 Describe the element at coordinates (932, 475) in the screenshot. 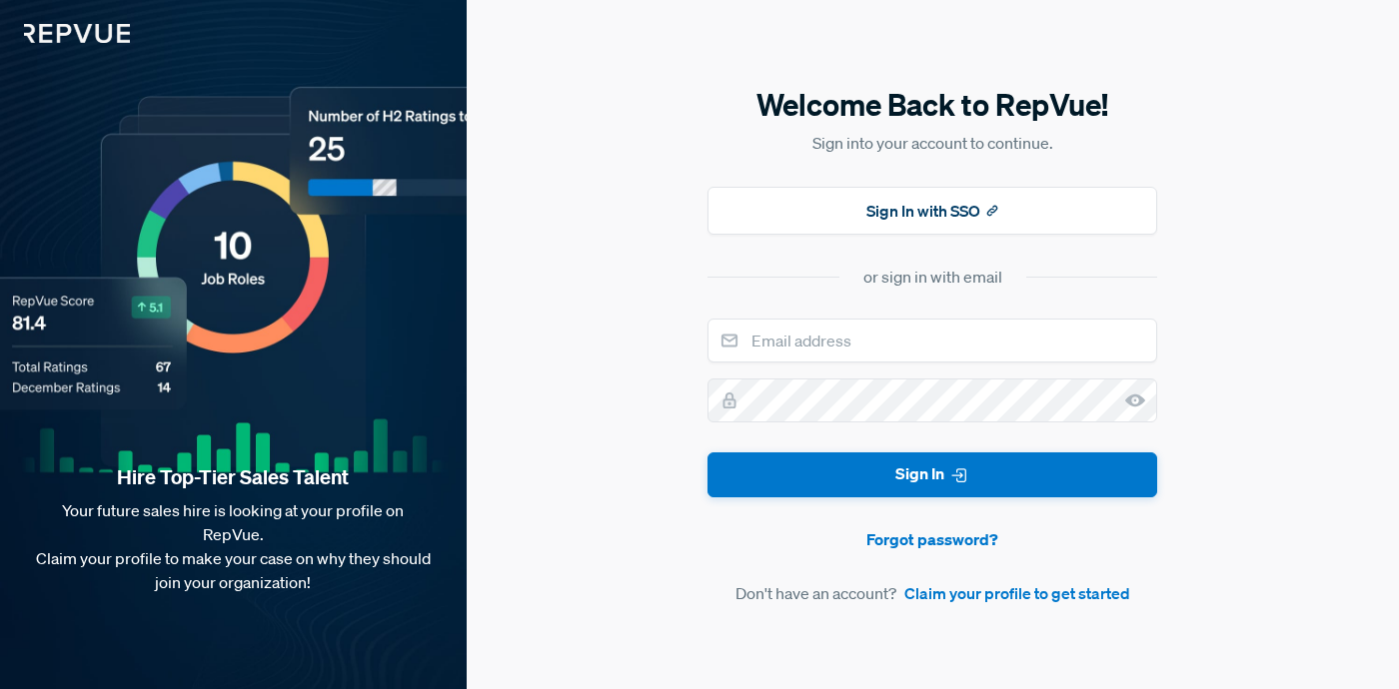

I see `button: Sign In` at that location.